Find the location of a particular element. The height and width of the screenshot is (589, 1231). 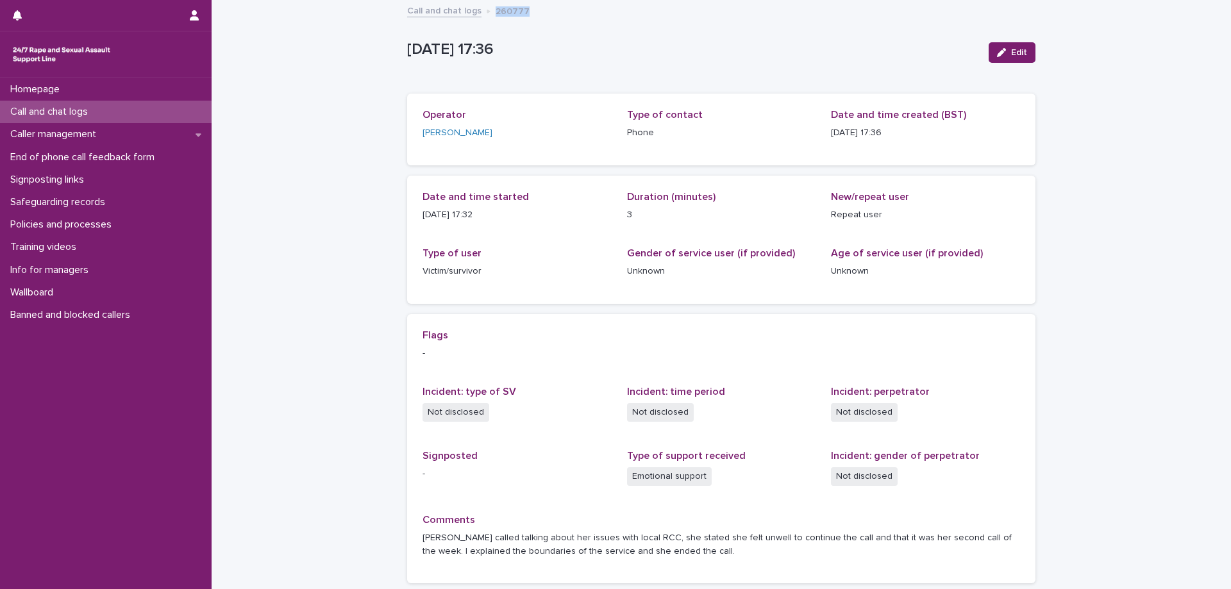

p: Info for managers is located at coordinates (52, 270).